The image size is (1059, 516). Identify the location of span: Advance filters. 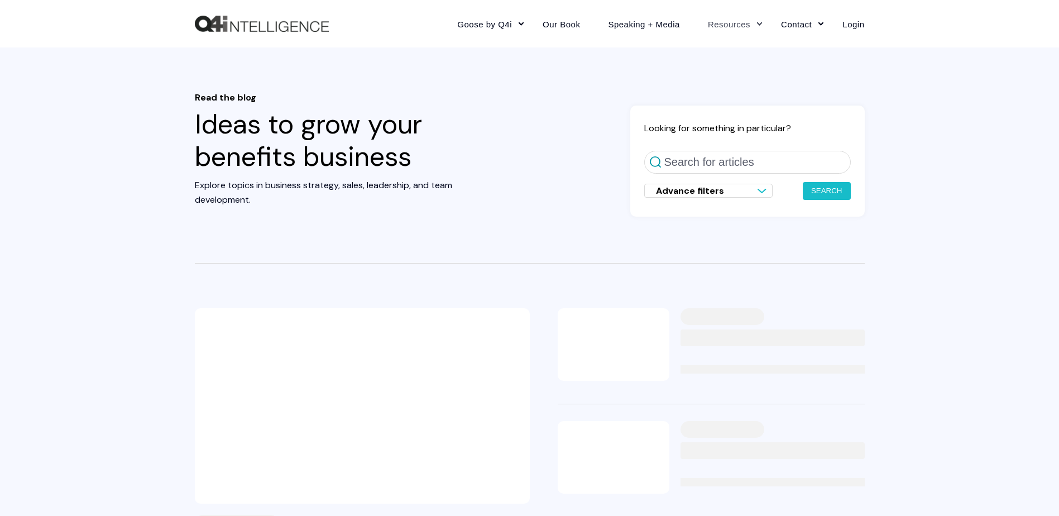
(690, 190).